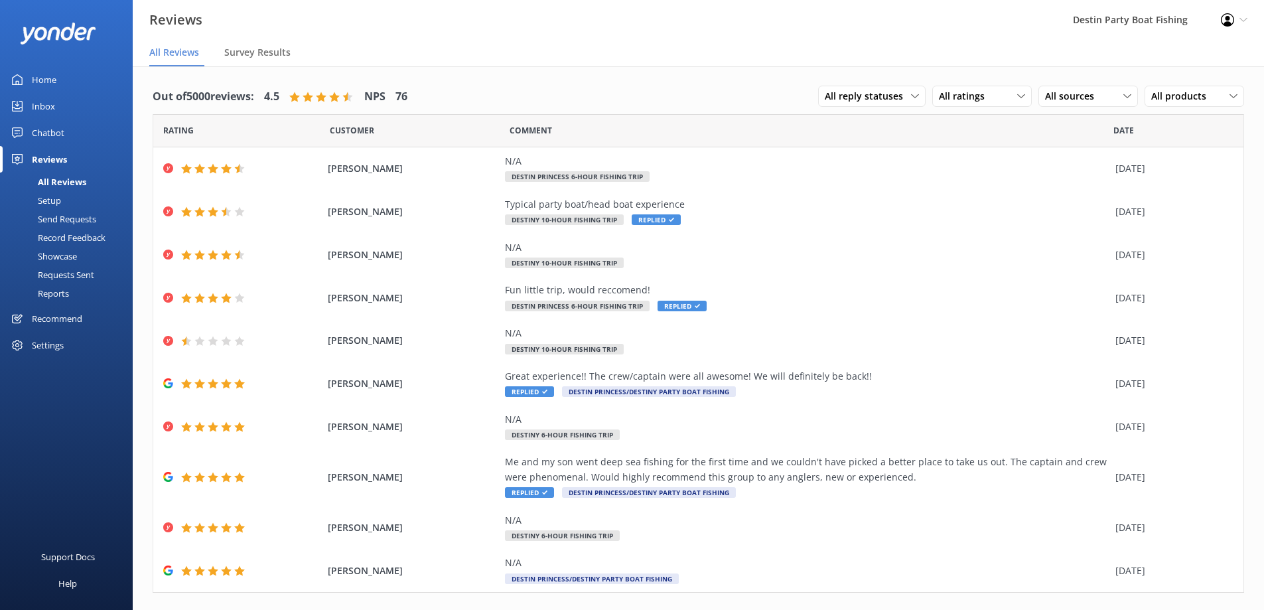 This screenshot has height=610, width=1264. I want to click on a: Showcase, so click(70, 256).